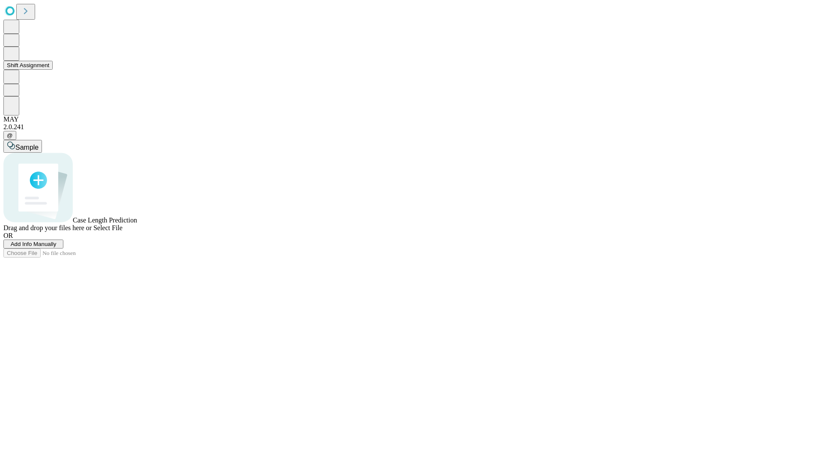  Describe the element at coordinates (23, 146) in the screenshot. I see `button: Sample` at that location.